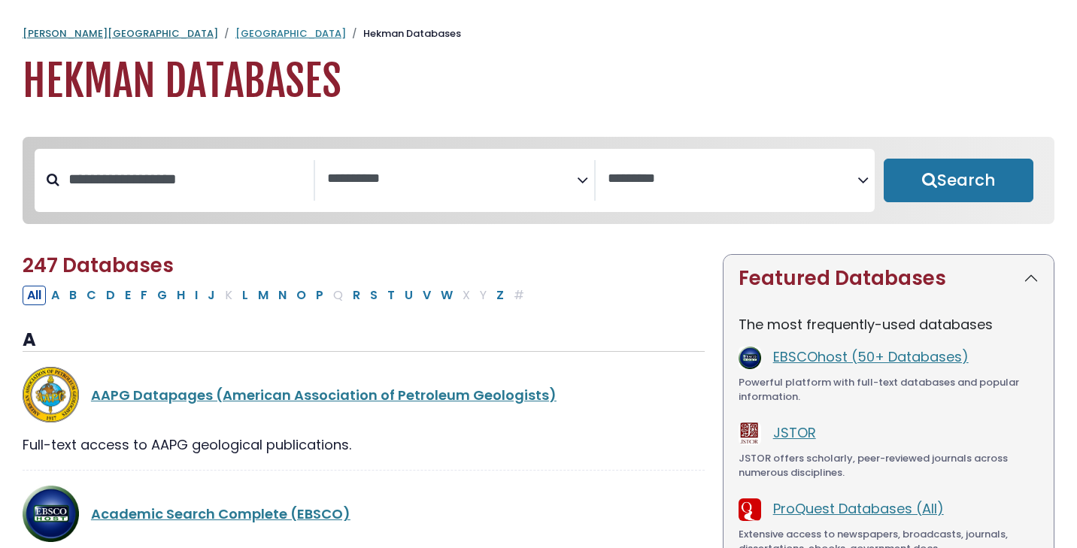  Describe the element at coordinates (888, 278) in the screenshot. I see `button: Featured Databases` at that location.